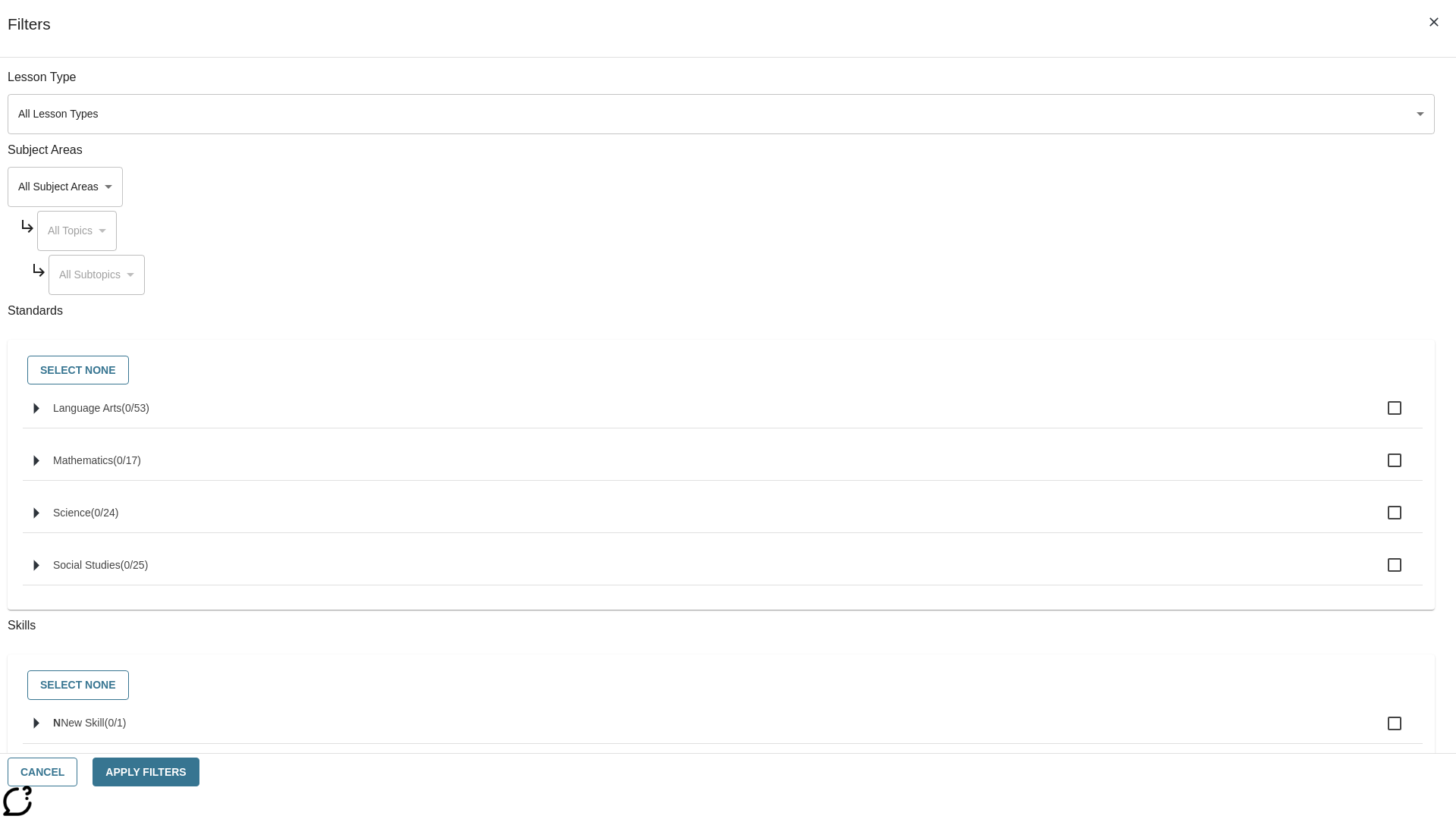 This screenshot has height=819, width=1456. I want to click on span: 0 standards selected/17 standards in group, so click(127, 460).